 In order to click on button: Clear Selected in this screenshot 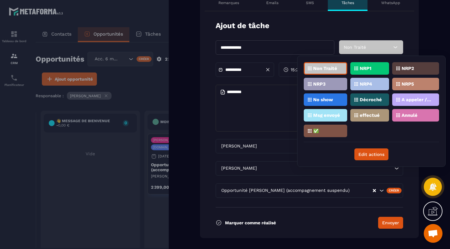, I will do `click(375, 191)`.